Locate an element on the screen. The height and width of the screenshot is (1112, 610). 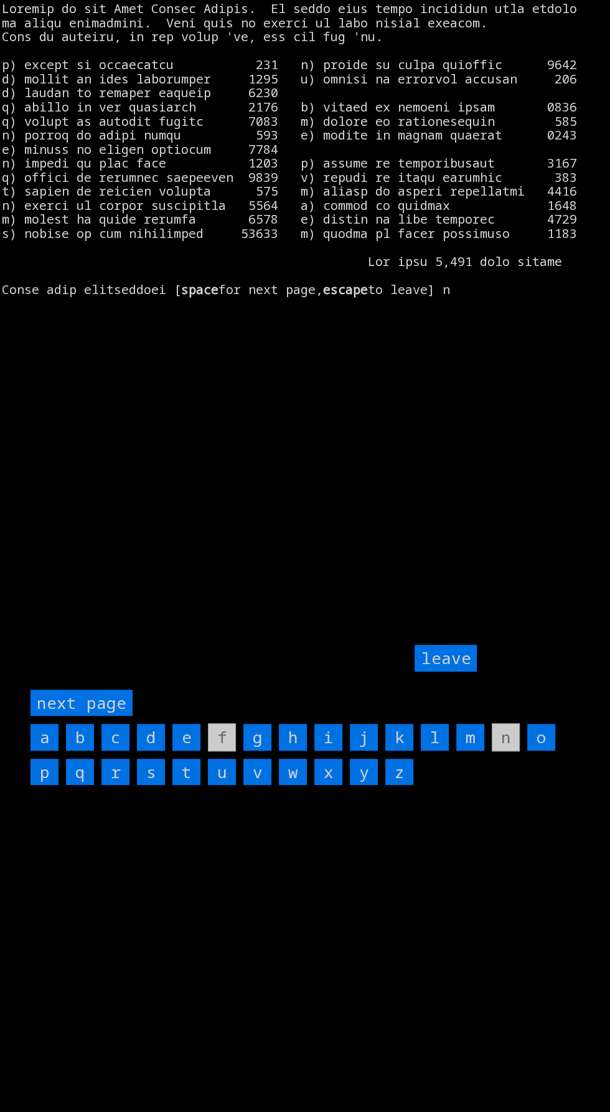
input: s is located at coordinates (151, 772).